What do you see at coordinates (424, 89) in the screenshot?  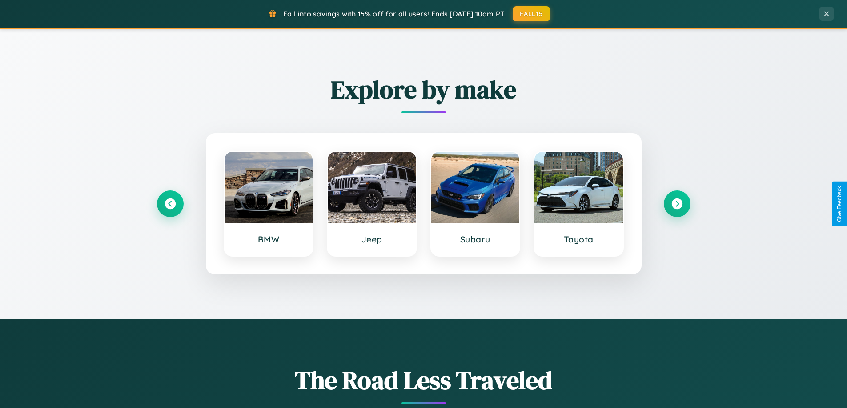 I see `h2: Explore by make` at bounding box center [424, 89].